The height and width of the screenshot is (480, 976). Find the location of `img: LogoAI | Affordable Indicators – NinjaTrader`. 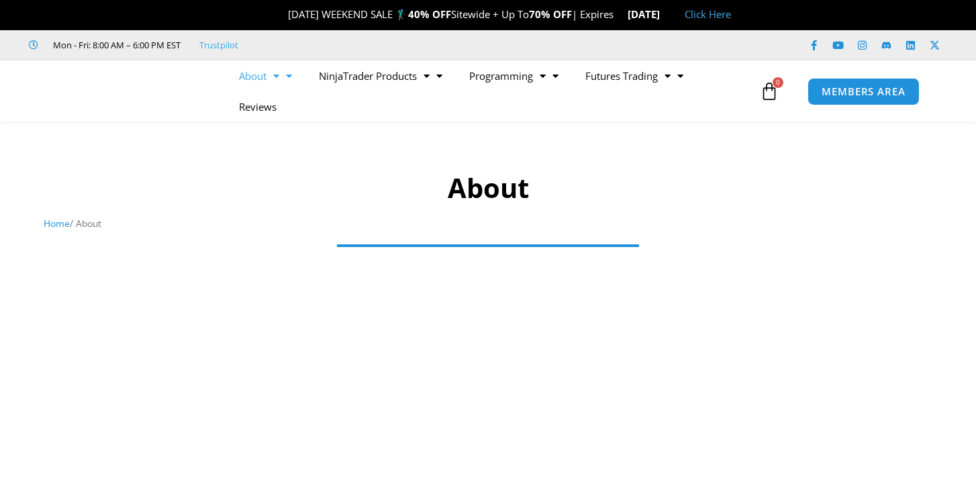

img: LogoAI | Affordable Indicators – NinjaTrader is located at coordinates (117, 91).